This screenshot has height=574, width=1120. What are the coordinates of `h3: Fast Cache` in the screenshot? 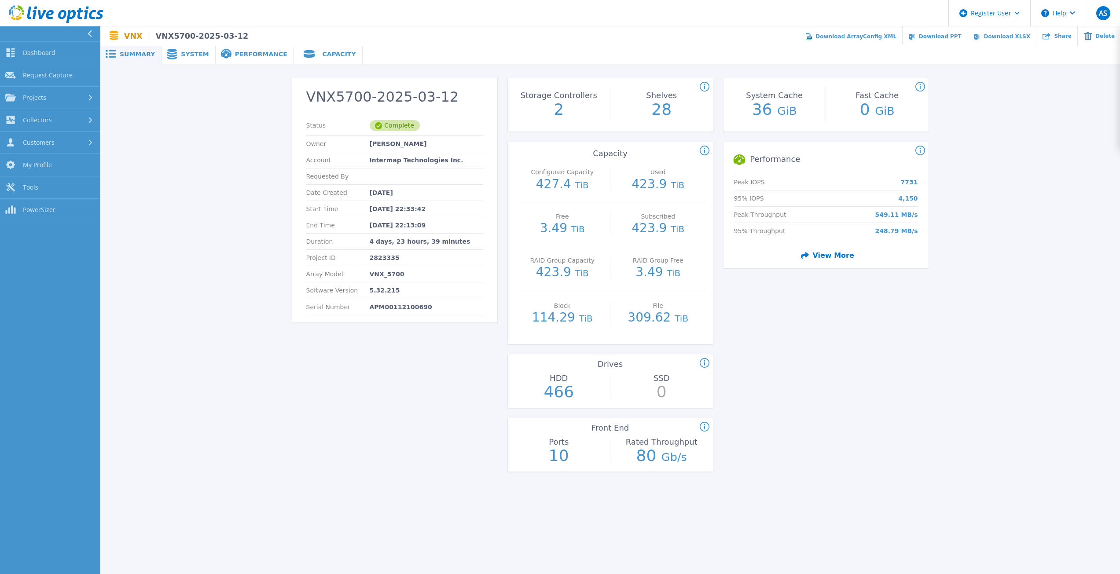 It's located at (877, 95).